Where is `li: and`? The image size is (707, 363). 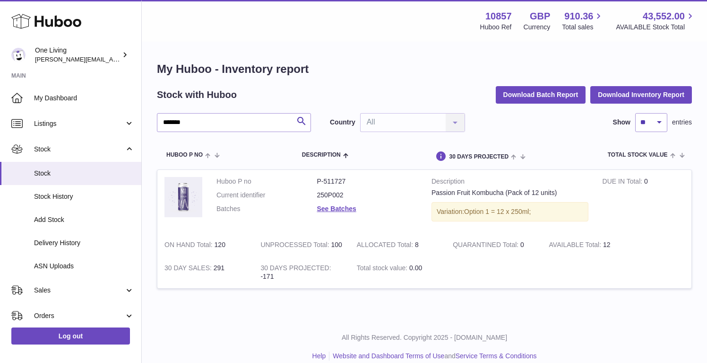
li: and is located at coordinates (433, 356).